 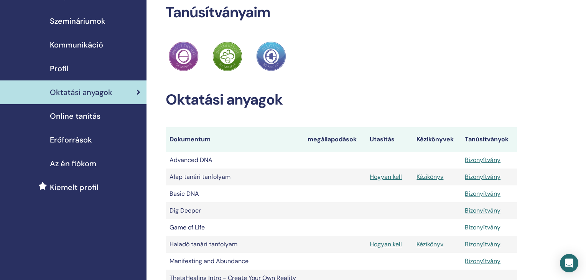 What do you see at coordinates (341, 100) in the screenshot?
I see `h2: Oktatási anyagok` at bounding box center [341, 100].